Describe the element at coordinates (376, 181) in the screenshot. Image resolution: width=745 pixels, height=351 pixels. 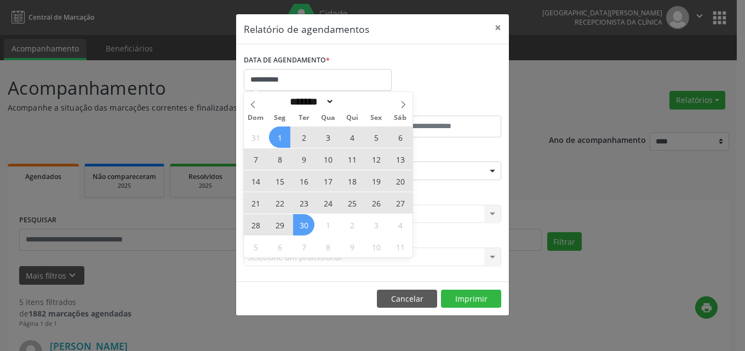
I see `span: Setembro 19, 2025` at that location.